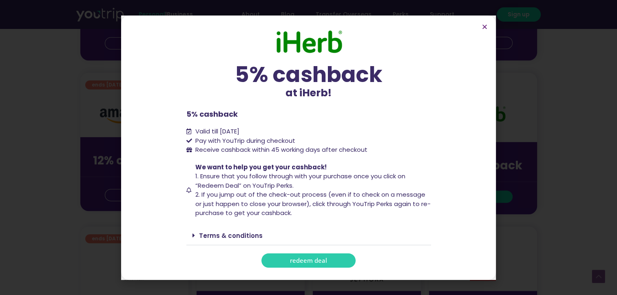  Describe the element at coordinates (309, 82) in the screenshot. I see `div: at iHerb!` at that location.